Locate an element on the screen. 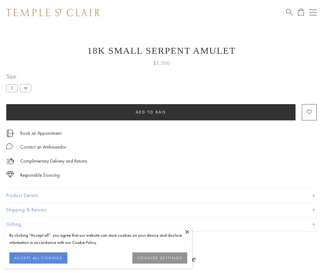  label: M is located at coordinates (26, 88).